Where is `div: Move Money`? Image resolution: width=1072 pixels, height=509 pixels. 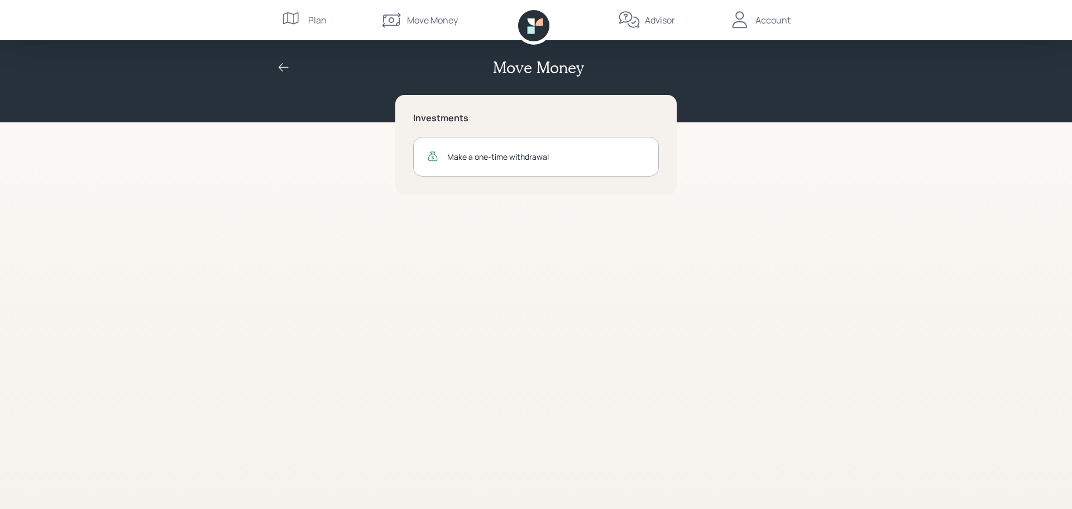 div: Move Money is located at coordinates (432, 20).